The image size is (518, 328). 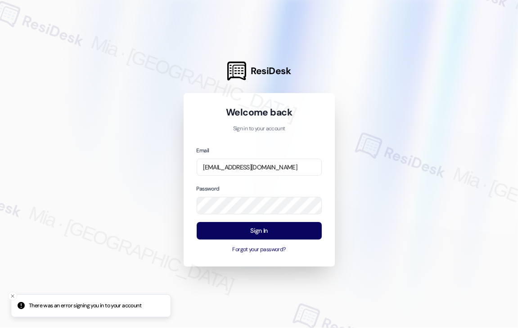 I want to click on button: Forgot your password?, so click(x=259, y=250).